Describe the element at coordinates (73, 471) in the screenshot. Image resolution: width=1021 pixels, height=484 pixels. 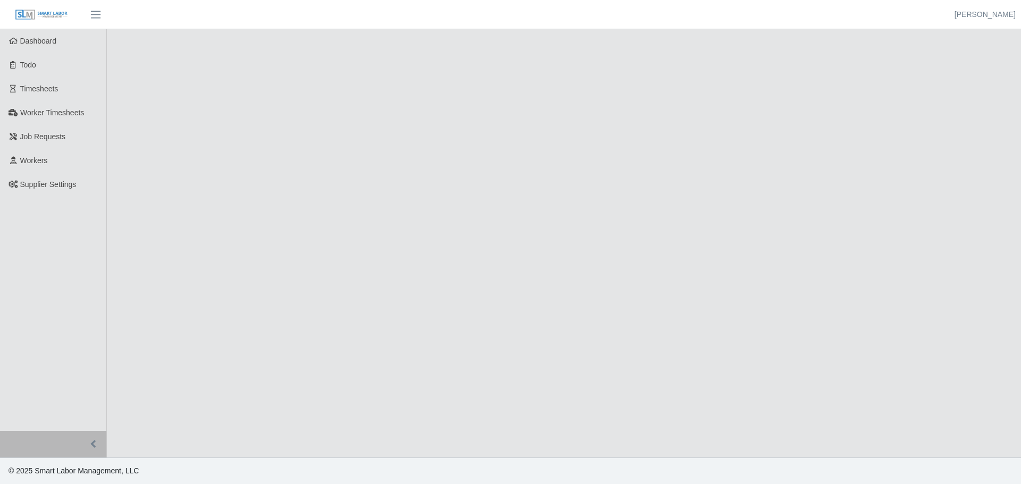
I see `span: © 2025 Smart Labor Management, LLC` at that location.